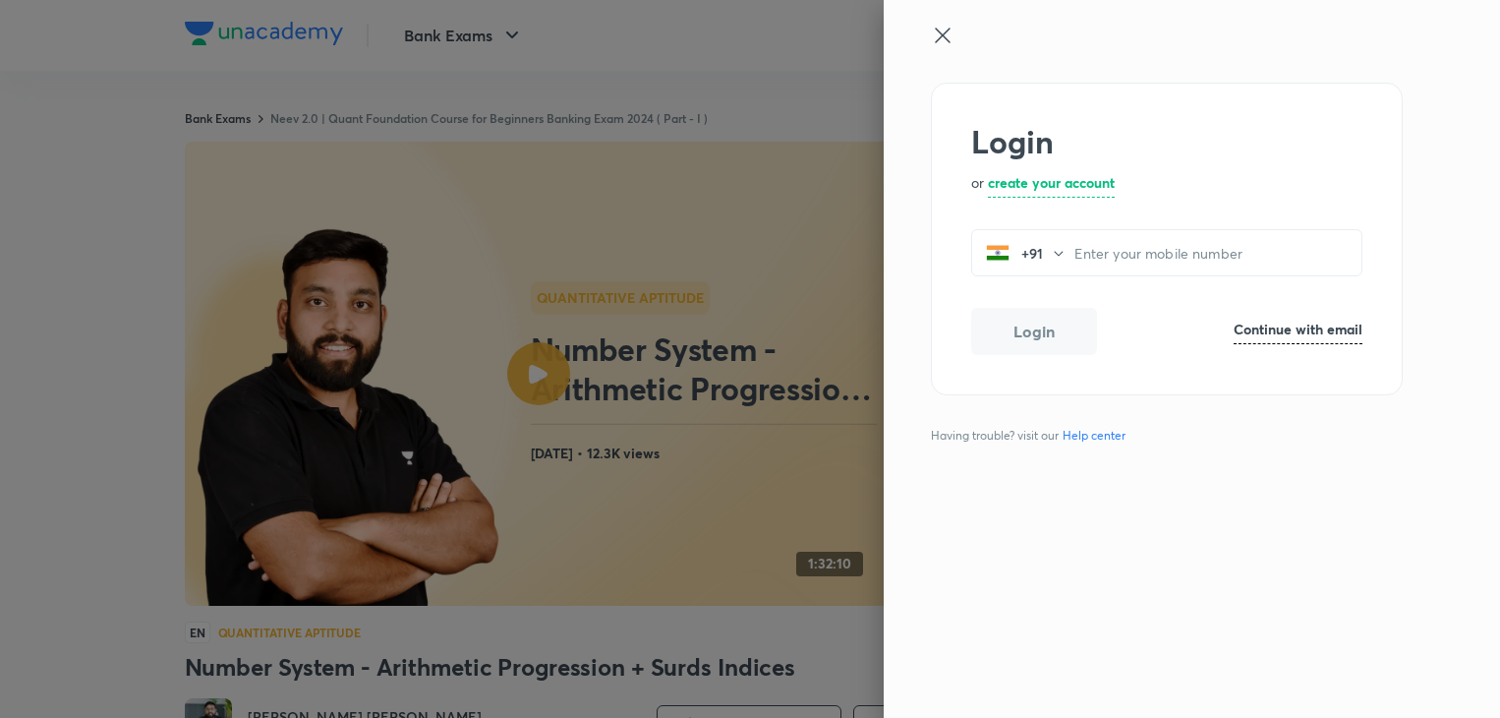 The width and height of the screenshot is (1500, 718). Describe the element at coordinates (998, 253) in the screenshot. I see `img: India` at that location.